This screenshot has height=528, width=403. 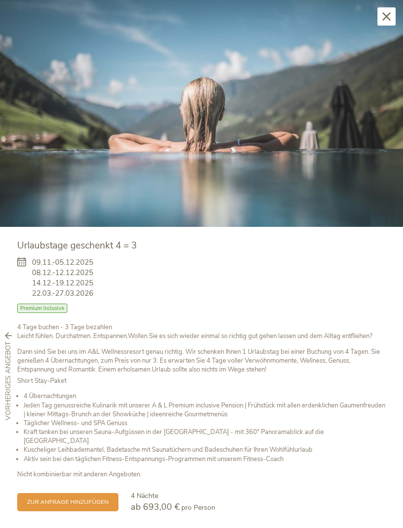 What do you see at coordinates (202, 331) in the screenshot?
I see `p: Leicht fühlen. Durchatmen. Entspannen.` at bounding box center [202, 331].